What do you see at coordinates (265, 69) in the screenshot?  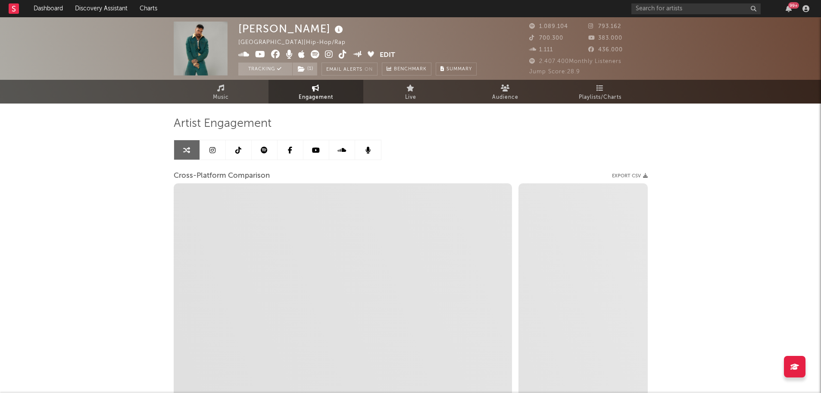 I see `button: Tracking` at bounding box center [265, 69].